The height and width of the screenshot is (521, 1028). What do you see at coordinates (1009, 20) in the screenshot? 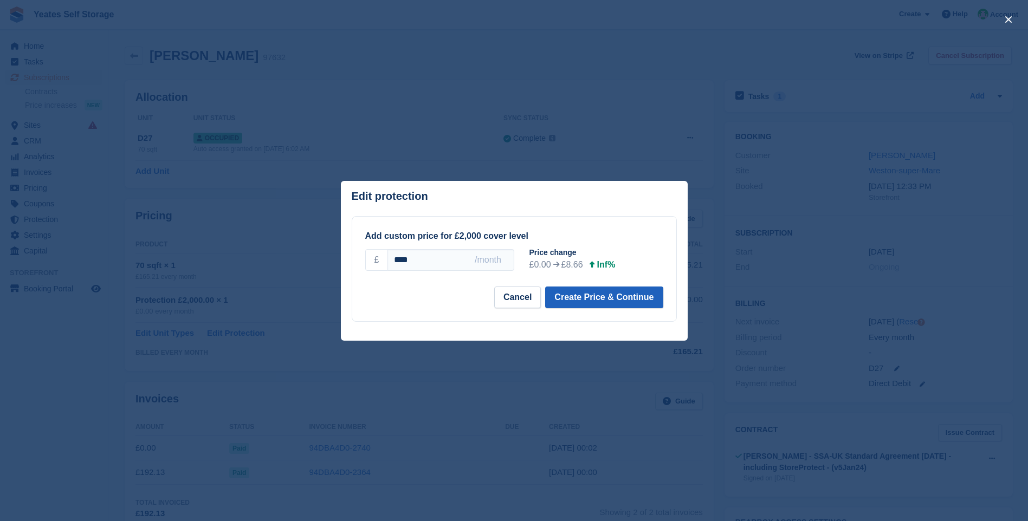
I see `button: close` at bounding box center [1009, 20].